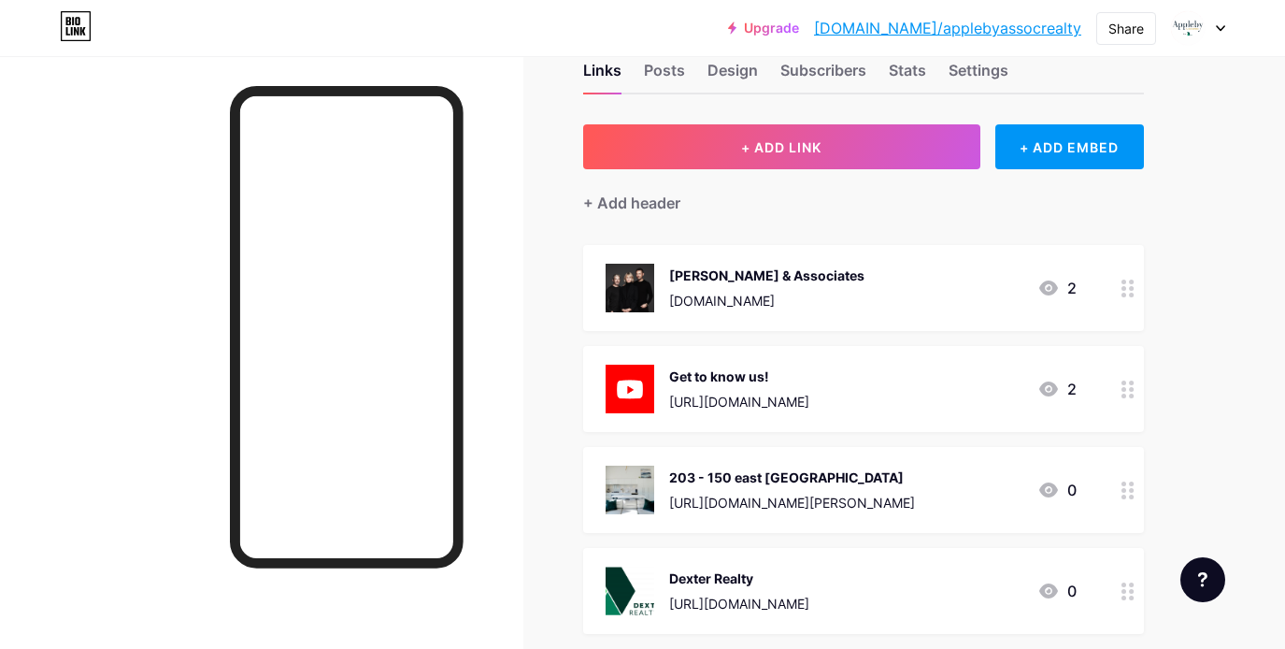  What do you see at coordinates (1188, 28) in the screenshot?
I see `img: applebyassocrealty` at bounding box center [1188, 28].